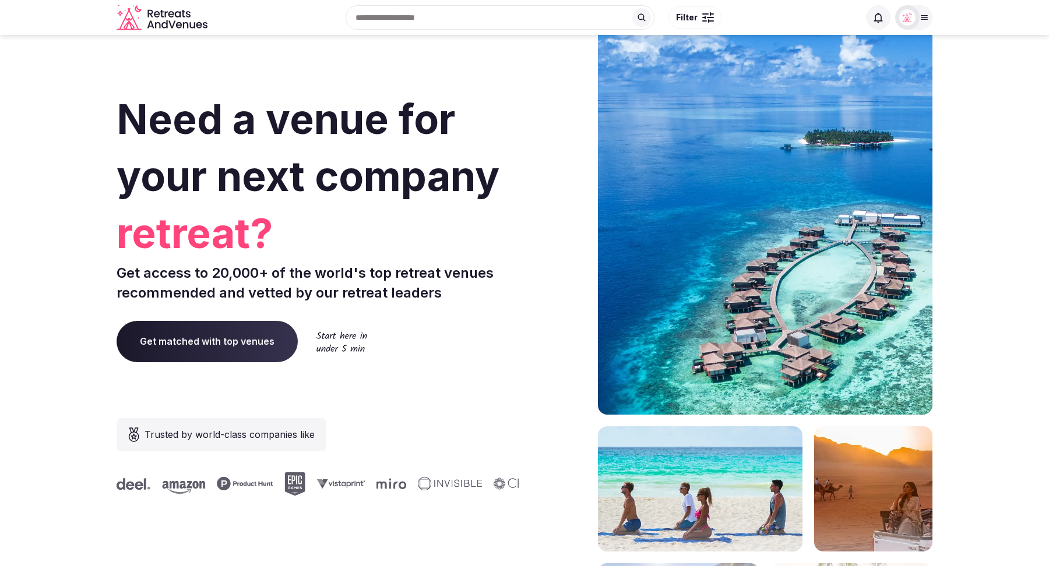 The width and height of the screenshot is (1049, 566). What do you see at coordinates (280, 484) in the screenshot?
I see `svg: Epic Games company logo` at bounding box center [280, 484].